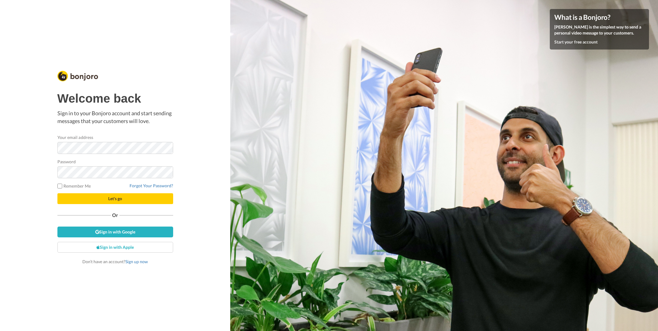 The width and height of the screenshot is (658, 331). I want to click on input: Remember Me, so click(60, 186).